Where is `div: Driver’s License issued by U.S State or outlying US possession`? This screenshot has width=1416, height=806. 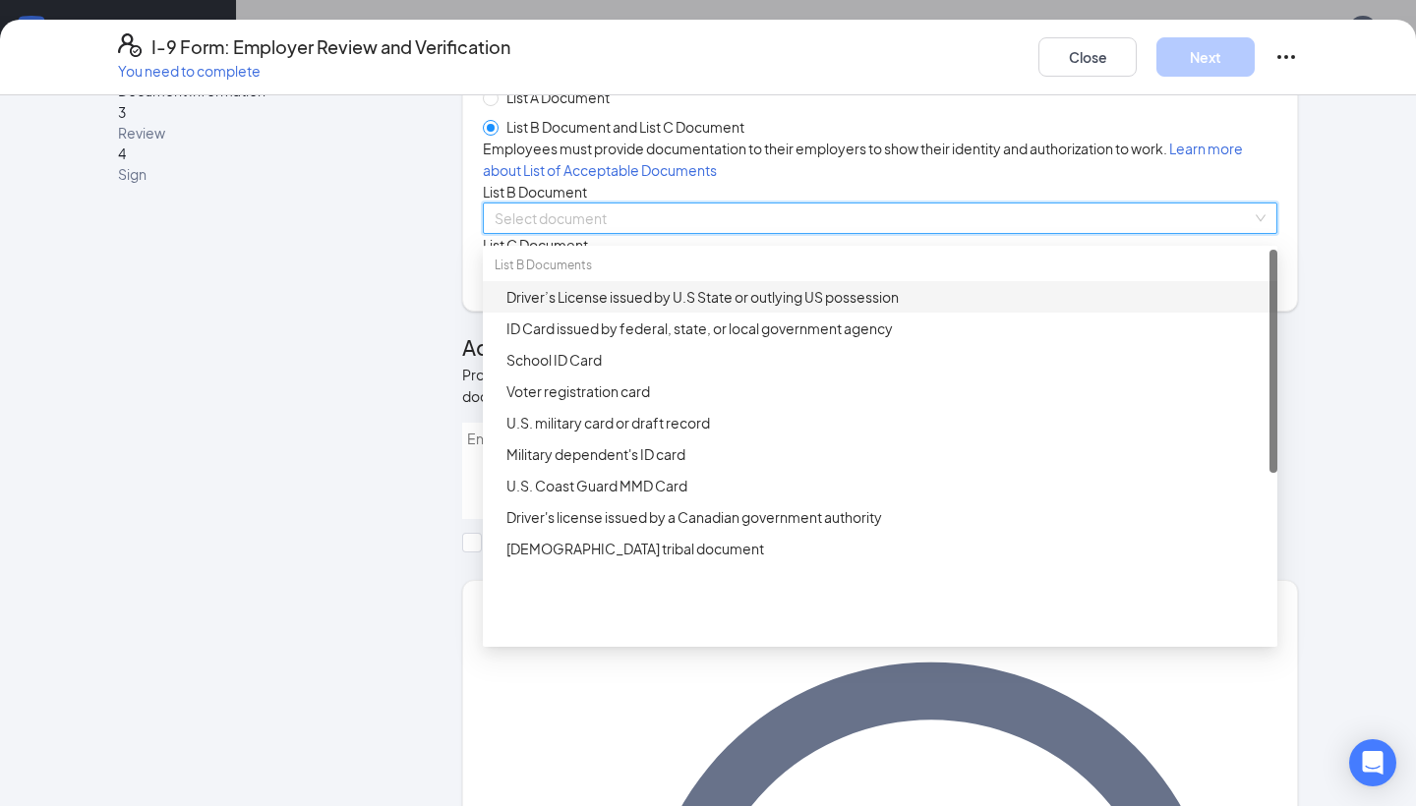 div: Driver’s License issued by U.S State or outlying US possession is located at coordinates (886, 297).